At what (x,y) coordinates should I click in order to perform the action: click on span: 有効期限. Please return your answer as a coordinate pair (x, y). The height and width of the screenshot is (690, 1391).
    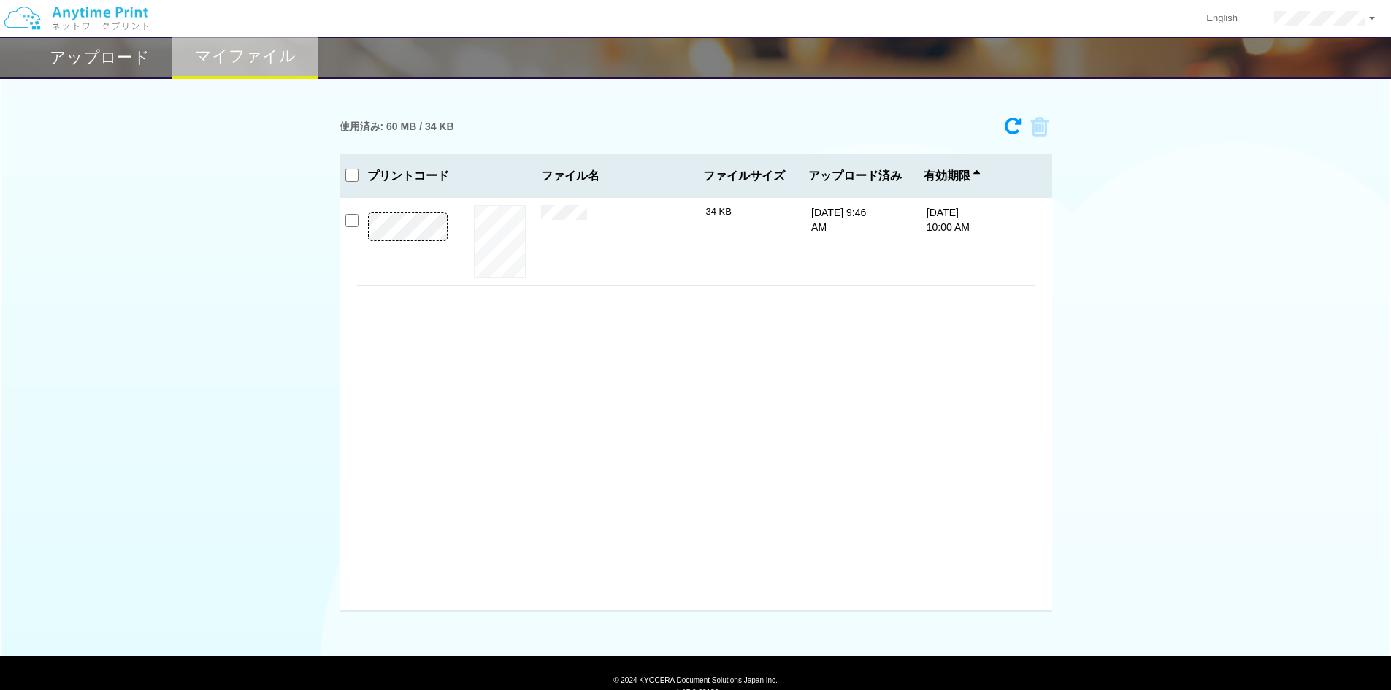
    Looking at the image, I should click on (951, 176).